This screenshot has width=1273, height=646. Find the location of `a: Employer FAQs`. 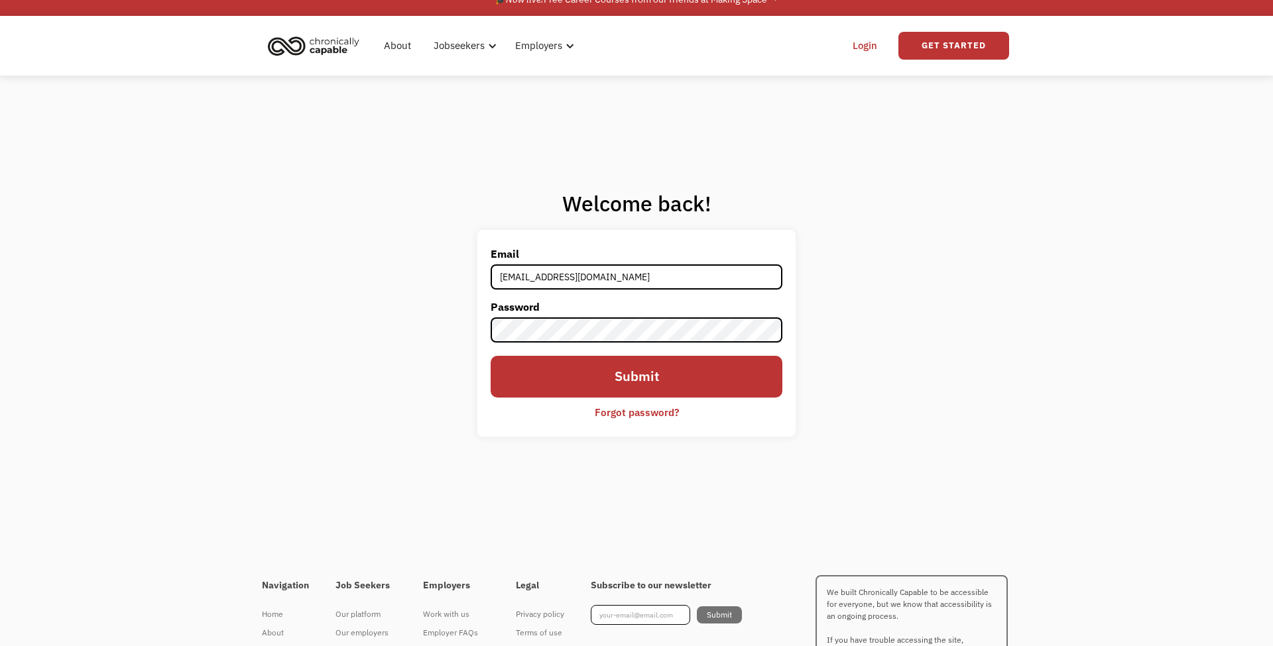

a: Employer FAQs is located at coordinates (456, 633).